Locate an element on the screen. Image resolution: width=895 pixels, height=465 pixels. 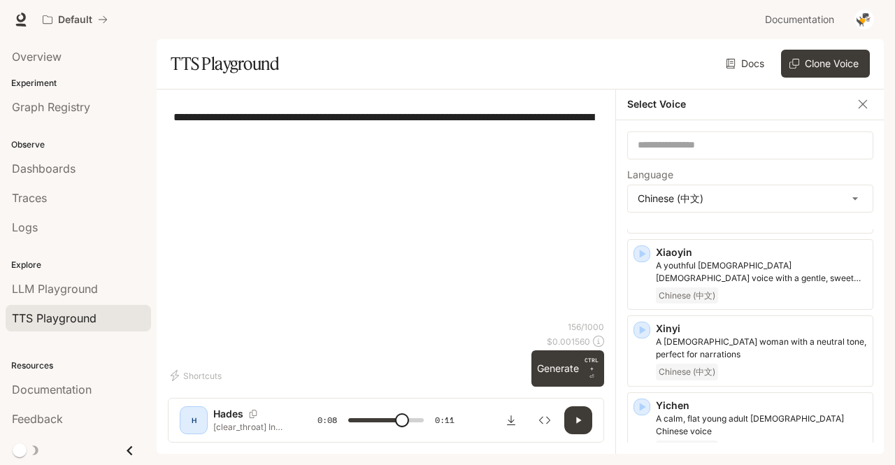
button: GenerateCTRL +⏎ is located at coordinates (568, 369).